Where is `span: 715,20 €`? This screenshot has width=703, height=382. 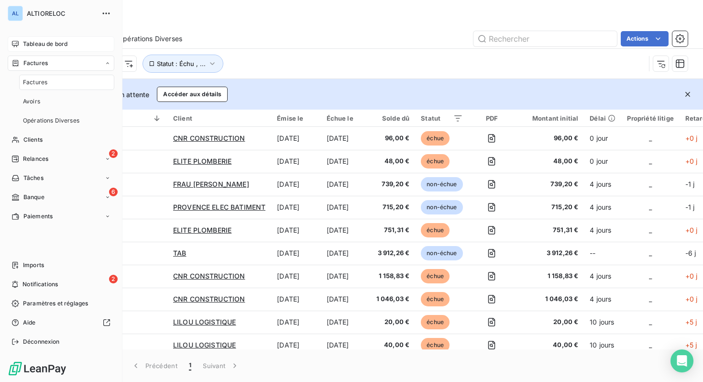
span: 715,20 € is located at coordinates (550, 207).